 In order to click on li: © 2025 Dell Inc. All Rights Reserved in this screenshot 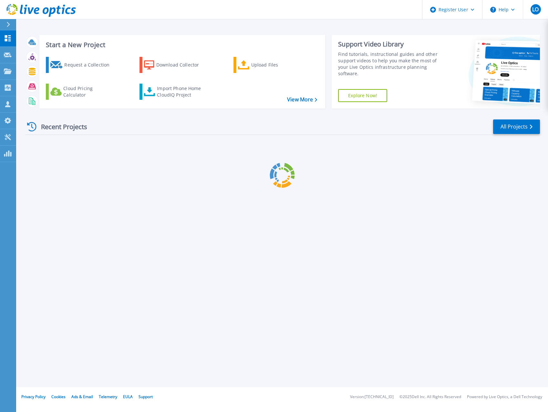, I will do `click(430, 397)`.